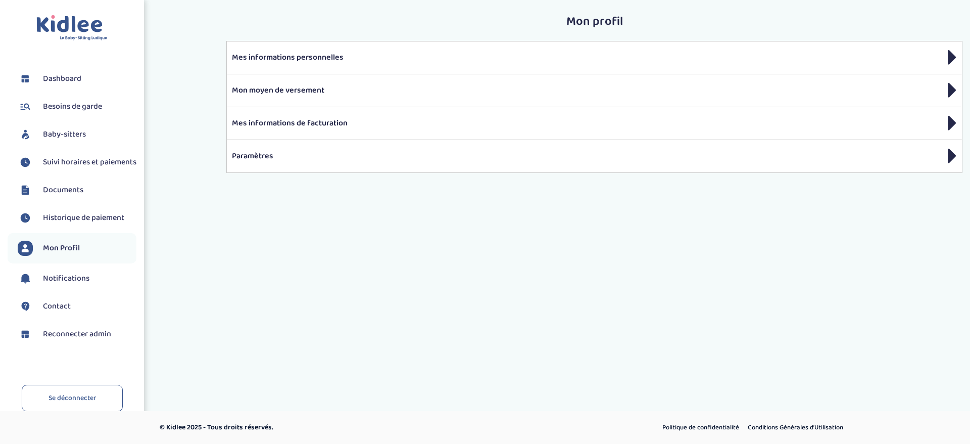 Image resolution: width=970 pixels, height=444 pixels. I want to click on img: contact.svg, so click(25, 306).